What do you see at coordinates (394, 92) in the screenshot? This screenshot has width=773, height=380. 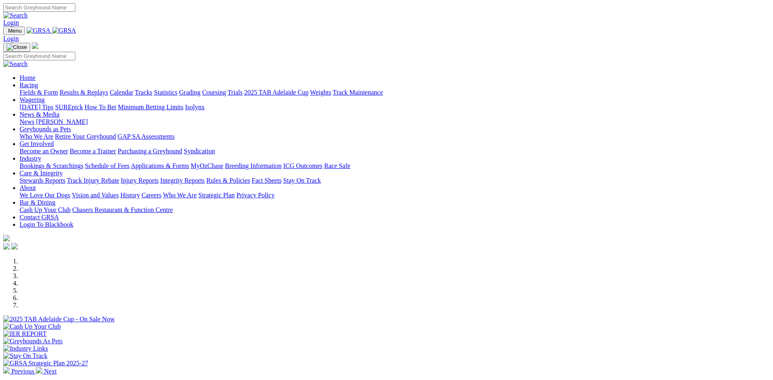 I see `div: Racing` at bounding box center [394, 92].